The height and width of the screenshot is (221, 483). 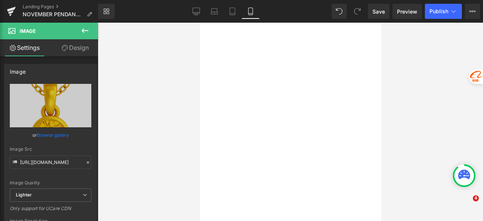 I want to click on a: Landing Pages, so click(x=60, y=7).